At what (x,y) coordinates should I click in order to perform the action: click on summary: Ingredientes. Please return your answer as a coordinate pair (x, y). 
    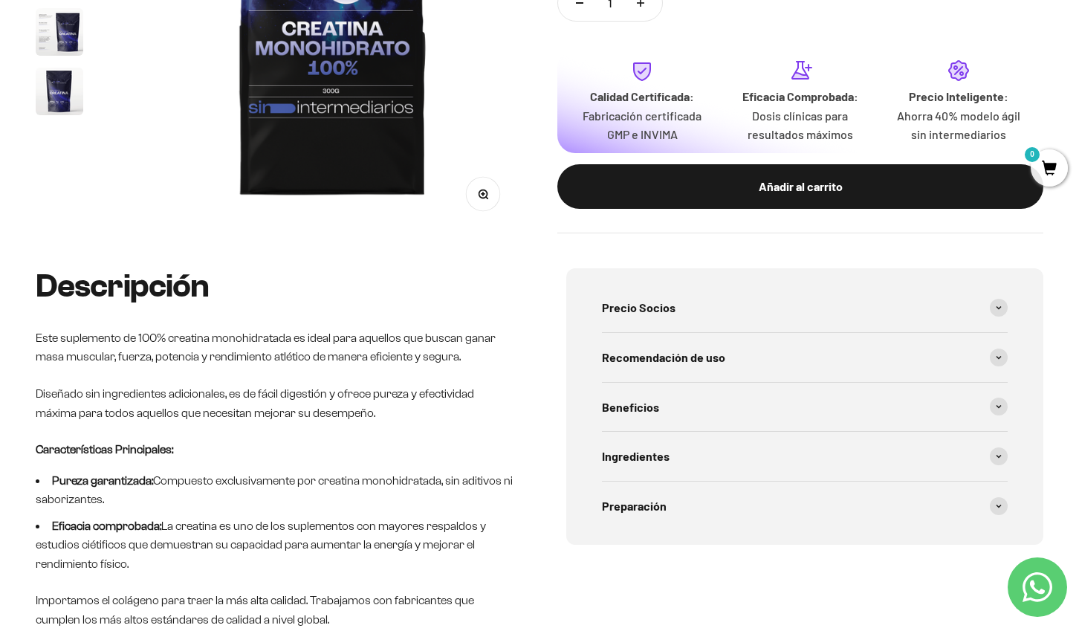
    Looking at the image, I should click on (805, 456).